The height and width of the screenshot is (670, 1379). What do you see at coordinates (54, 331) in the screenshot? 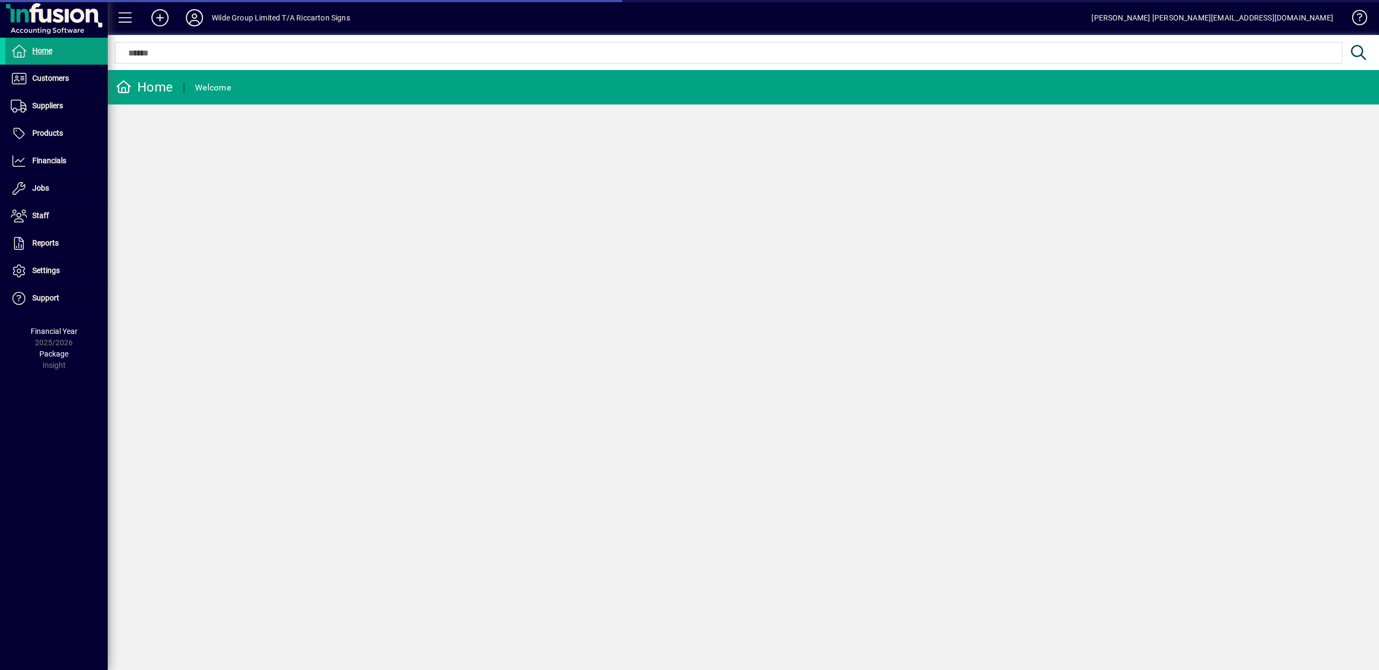
I see `span: Financial Year` at bounding box center [54, 331].